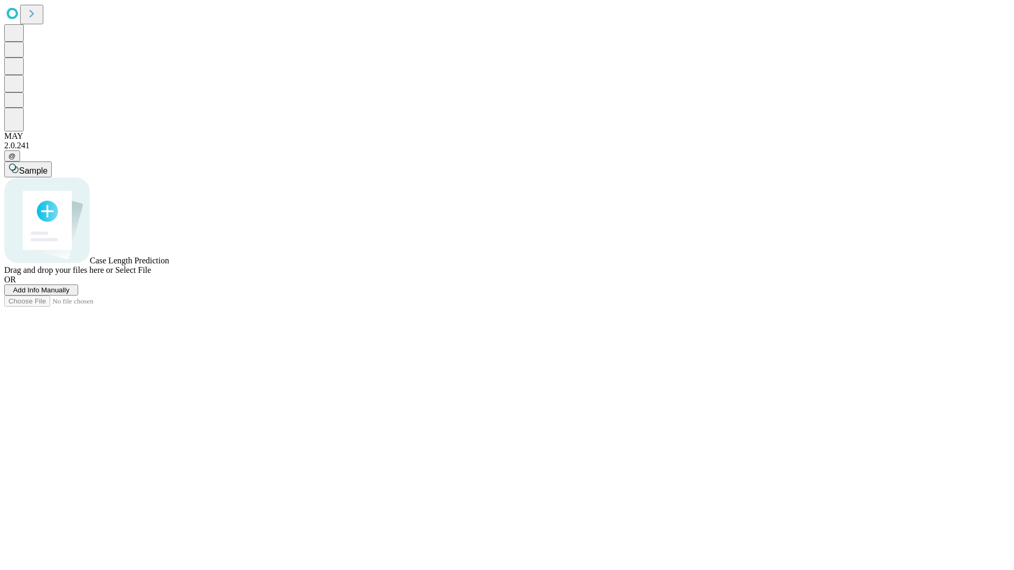 The width and height of the screenshot is (1014, 570). I want to click on span: OR, so click(10, 279).